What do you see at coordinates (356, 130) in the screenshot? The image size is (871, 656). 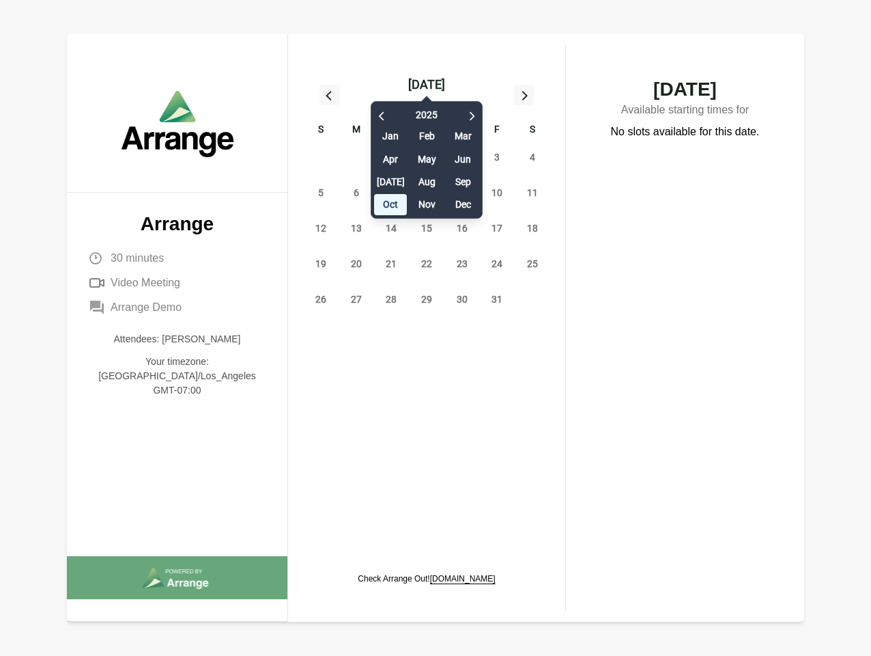 I see `div: M` at bounding box center [356, 130].